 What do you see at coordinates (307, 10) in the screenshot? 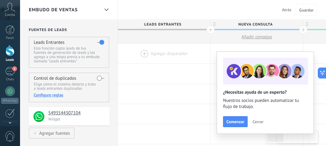
I see `button: Guardar` at bounding box center [307, 10].